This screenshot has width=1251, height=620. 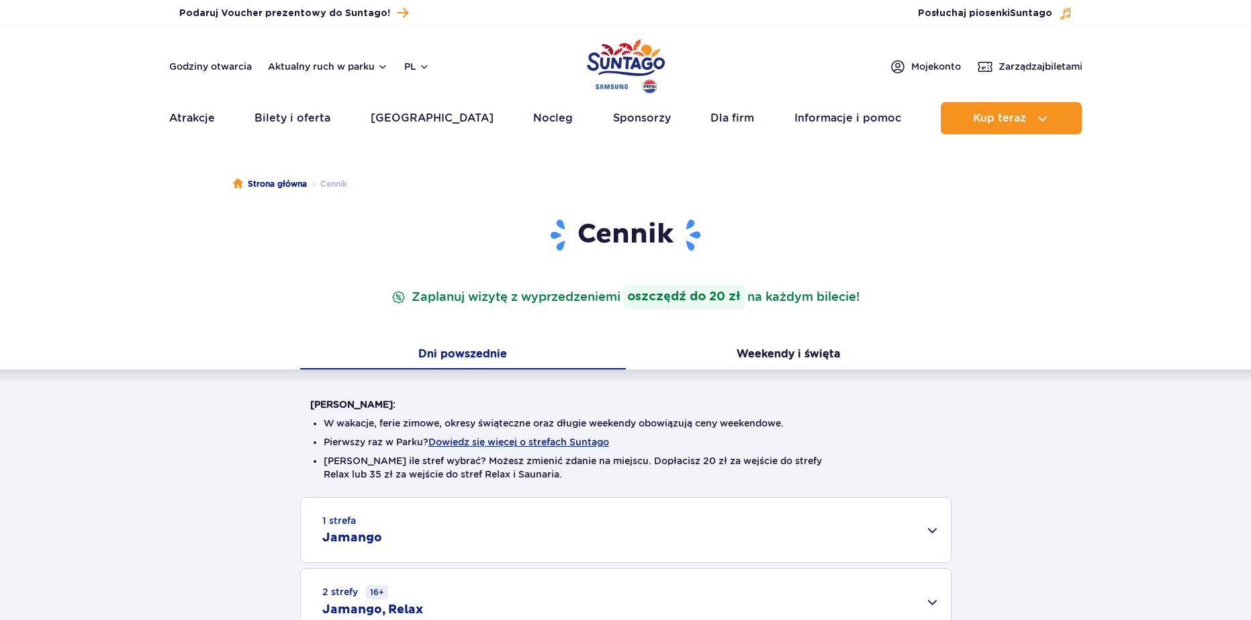 What do you see at coordinates (1040, 66) in the screenshot?
I see `span: Zarządzaj biletami` at bounding box center [1040, 66].